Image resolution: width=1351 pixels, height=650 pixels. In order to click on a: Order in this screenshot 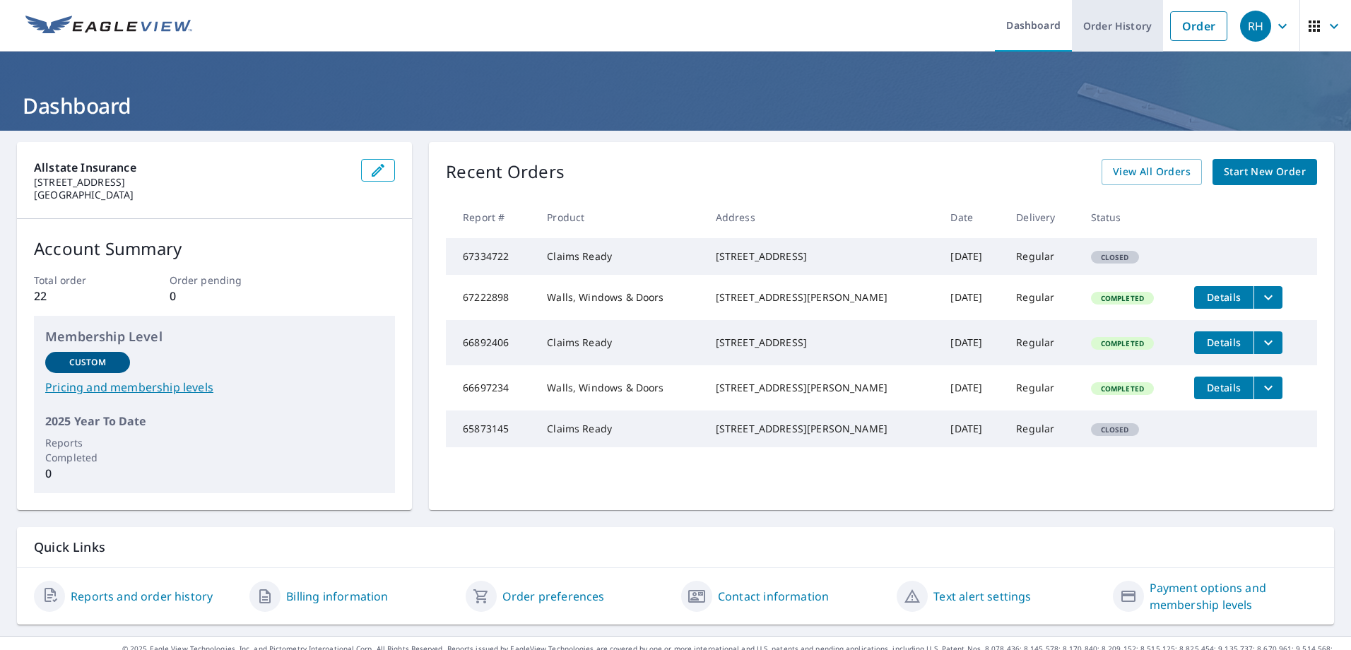, I will do `click(1198, 26)`.